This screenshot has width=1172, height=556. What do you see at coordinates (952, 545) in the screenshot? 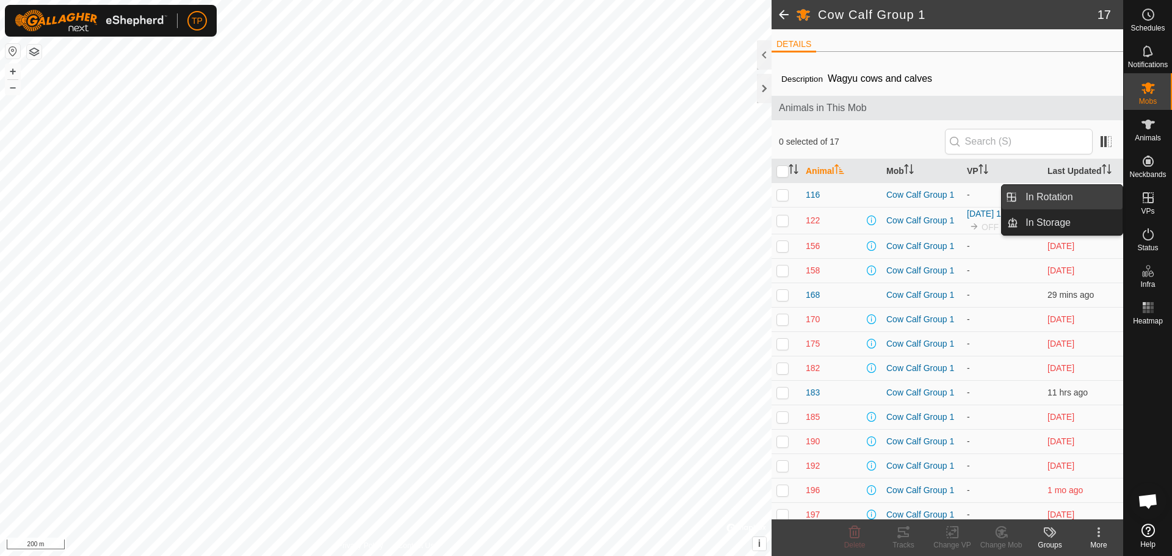
I see `div: Change VP` at bounding box center [952, 545].